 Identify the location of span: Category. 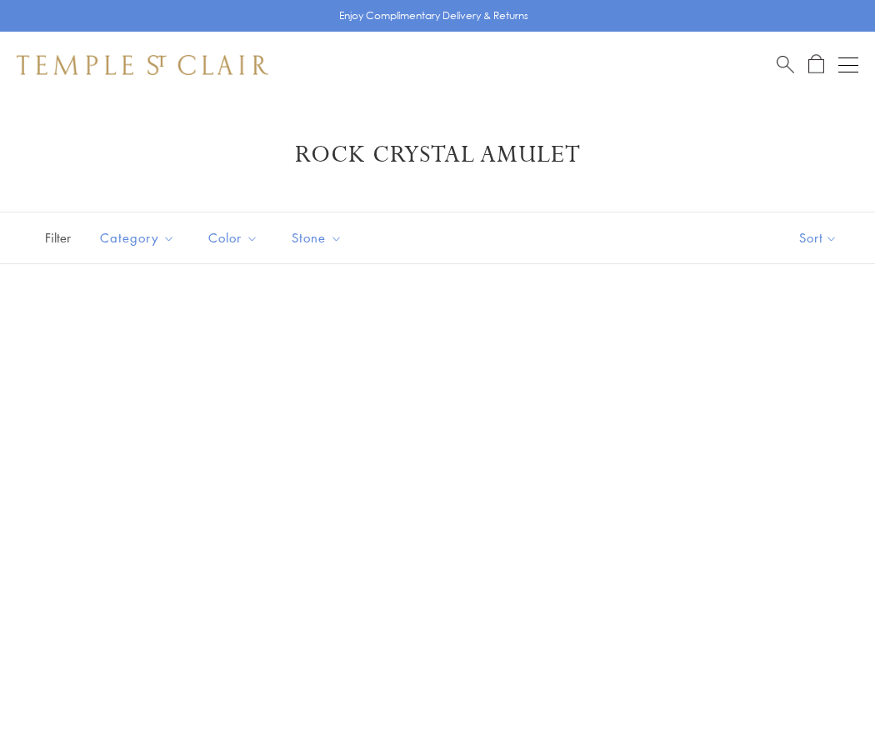
(139, 237).